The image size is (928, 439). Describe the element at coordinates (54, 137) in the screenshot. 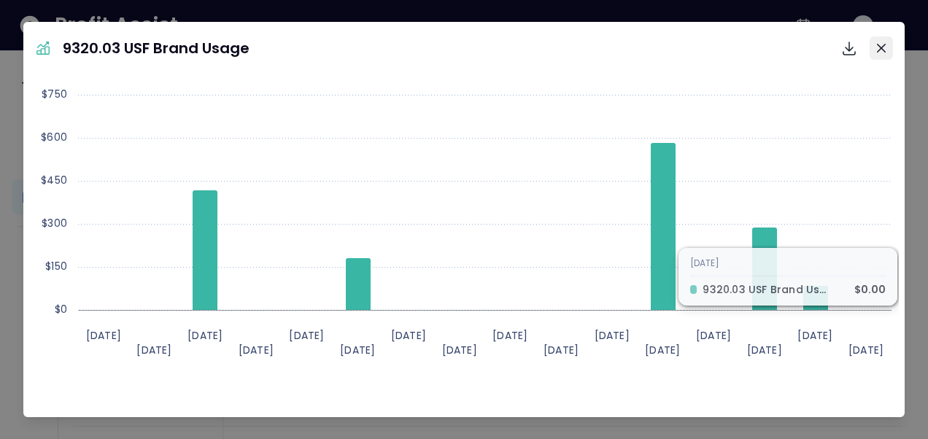

I see `text: $600` at that location.